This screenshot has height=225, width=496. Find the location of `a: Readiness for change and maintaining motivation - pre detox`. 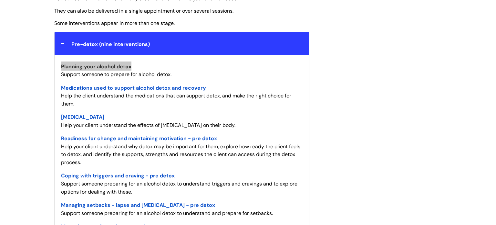

a: Readiness for change and maintaining motivation - pre detox is located at coordinates (139, 137).